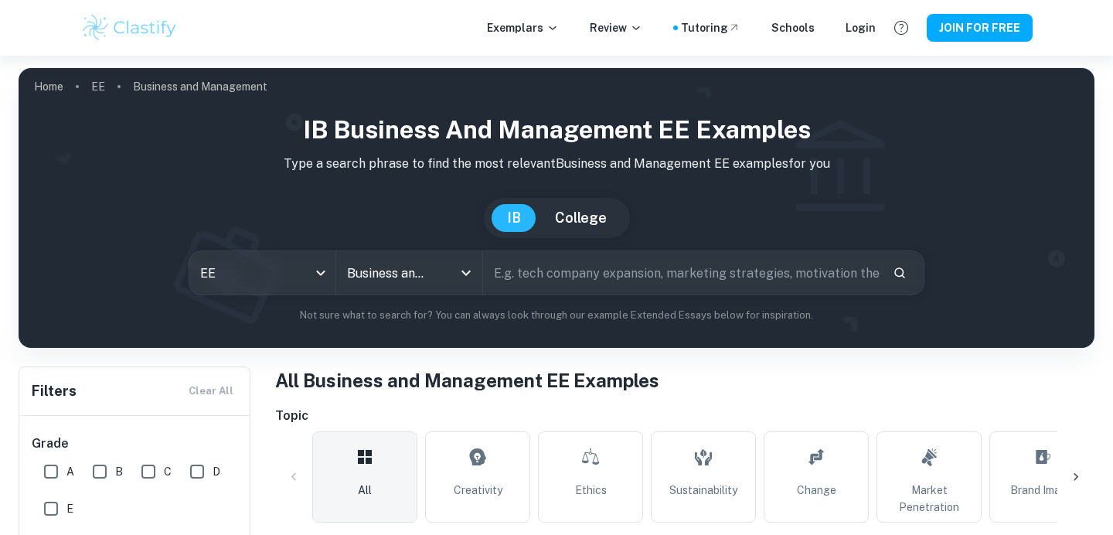  Describe the element at coordinates (98, 87) in the screenshot. I see `a: EE` at that location.